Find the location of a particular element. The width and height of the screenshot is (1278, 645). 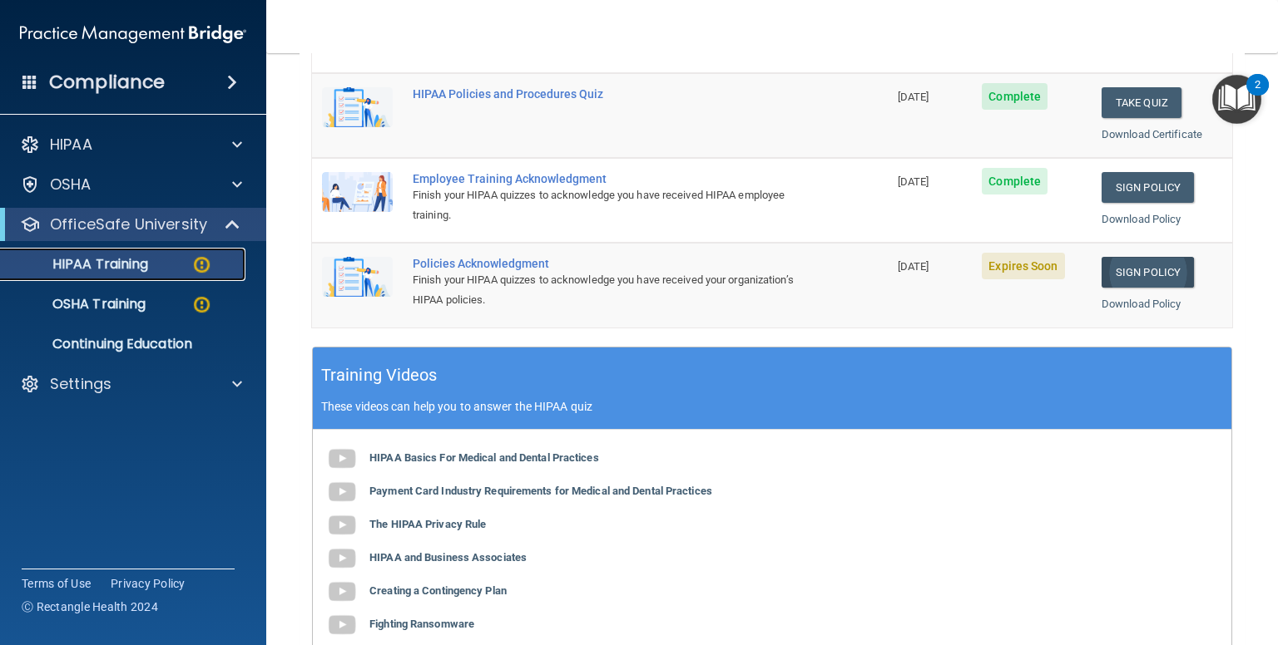

h4: Compliance is located at coordinates (106, 82).